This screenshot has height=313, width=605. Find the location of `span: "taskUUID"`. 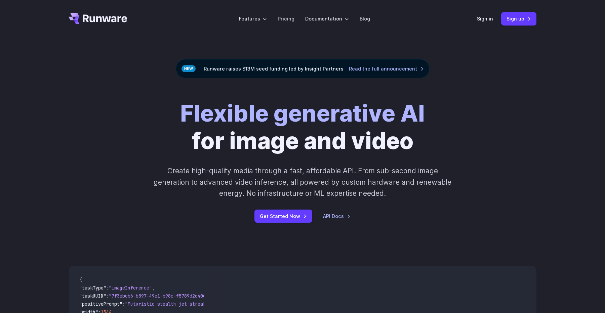

span: "taskUUID" is located at coordinates (93, 296).